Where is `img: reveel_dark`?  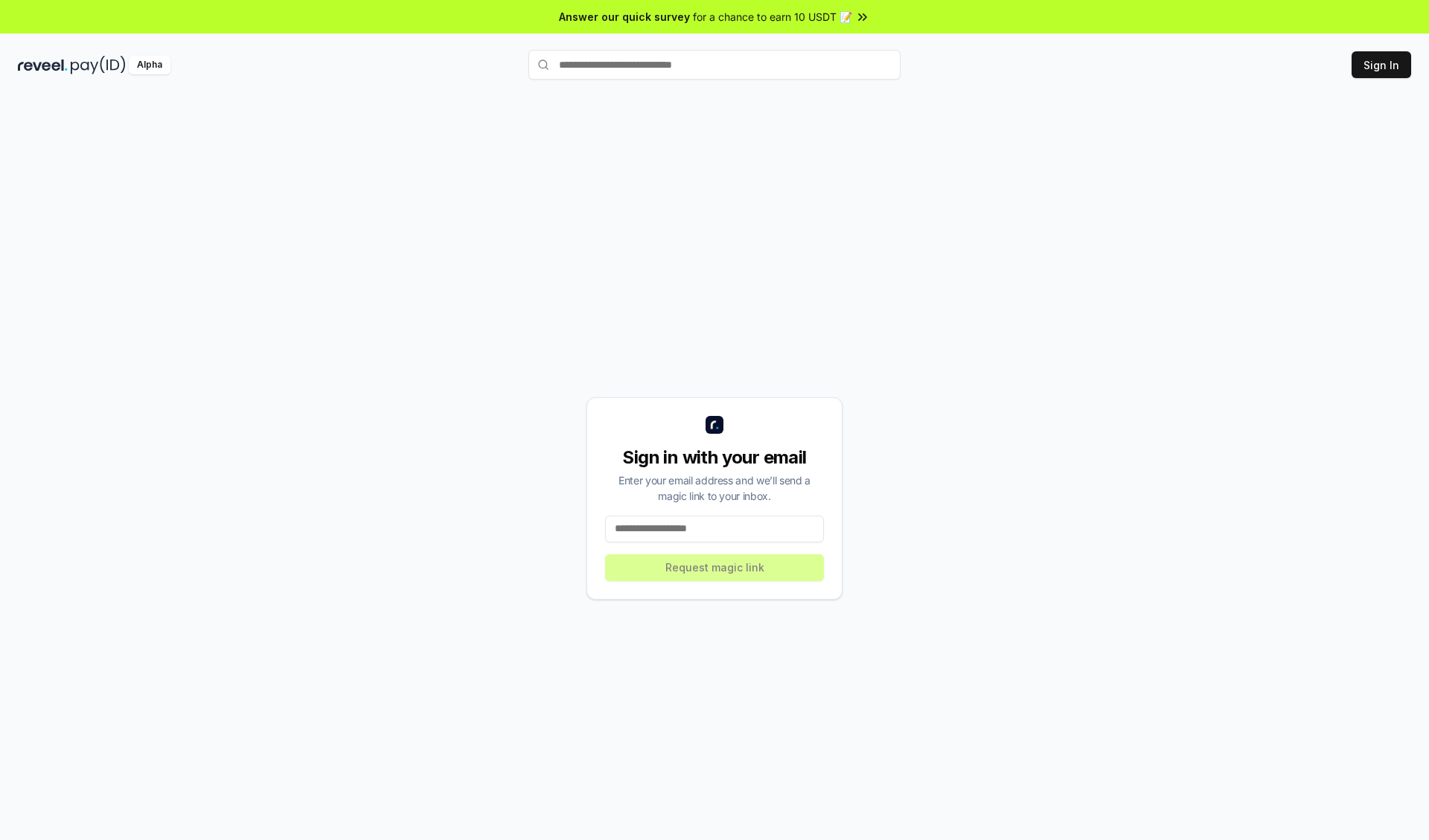
img: reveel_dark is located at coordinates (42, 65).